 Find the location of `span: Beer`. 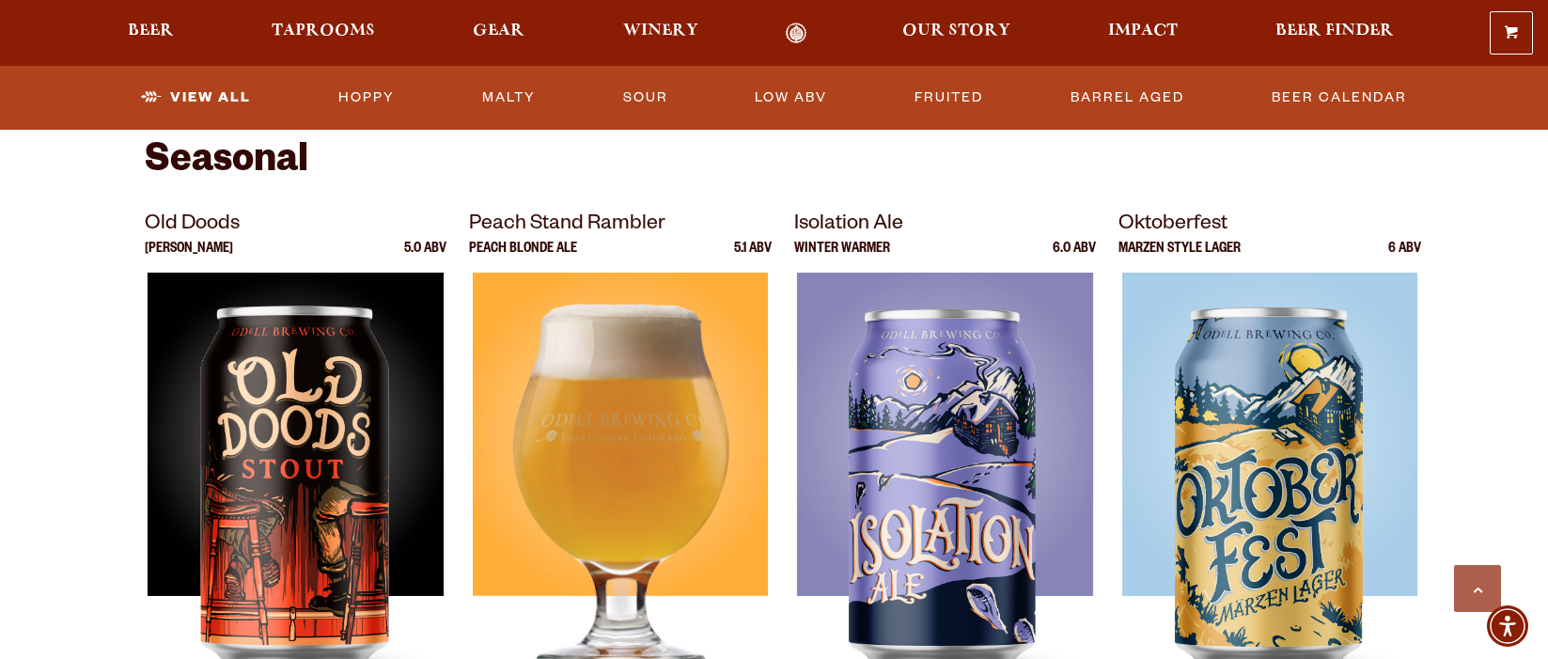

span: Beer is located at coordinates (150, 31).